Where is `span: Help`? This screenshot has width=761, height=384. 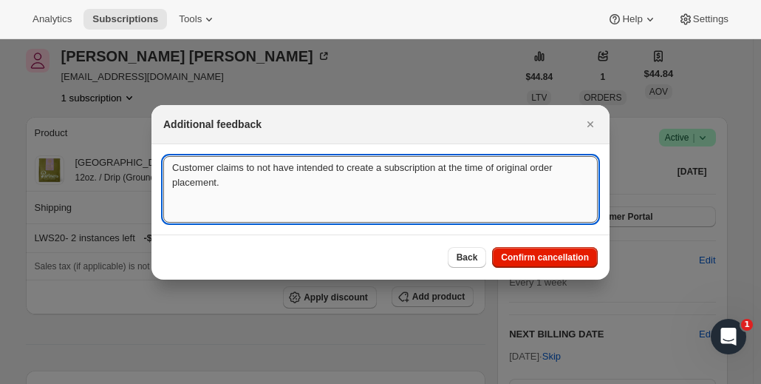 span: Help is located at coordinates (632, 19).